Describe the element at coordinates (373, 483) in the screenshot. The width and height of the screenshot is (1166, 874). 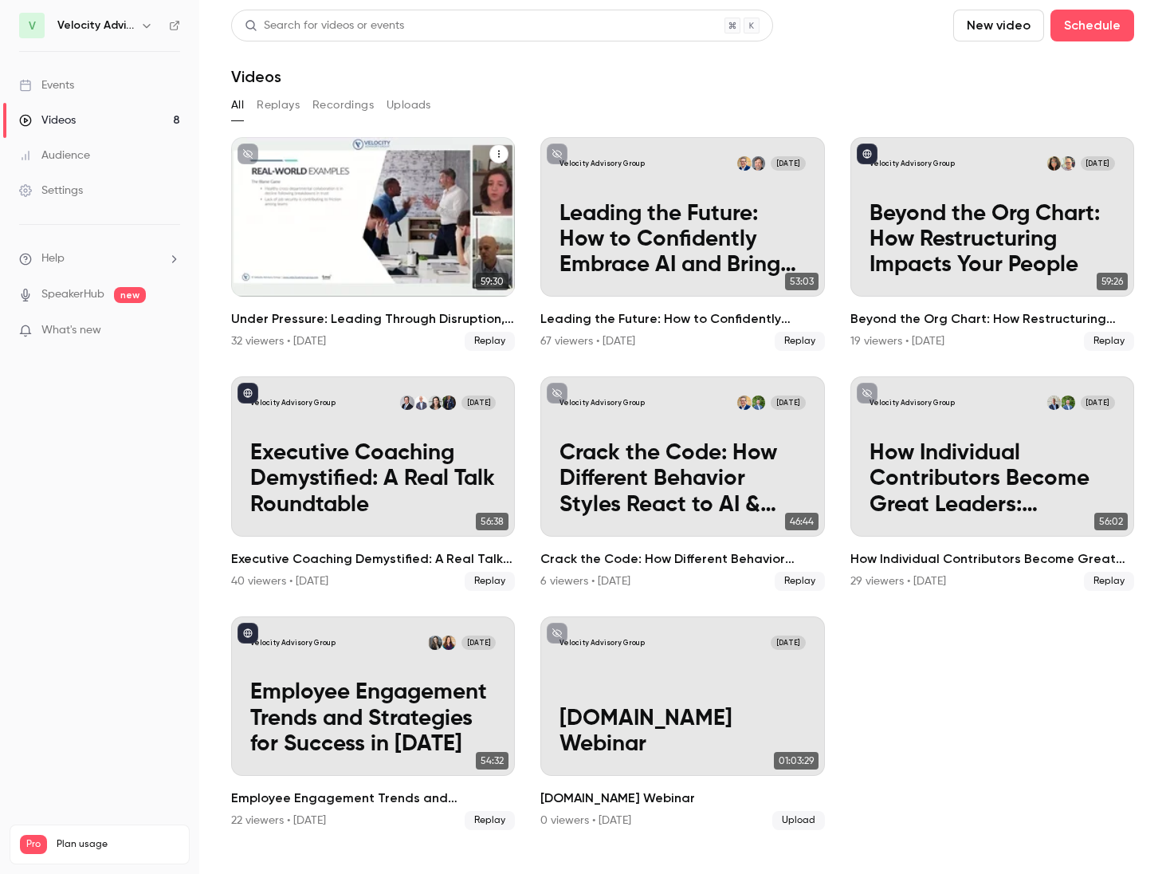
I see `li: Executive Coaching Demystified: A Real Talk Roundtable` at that location.